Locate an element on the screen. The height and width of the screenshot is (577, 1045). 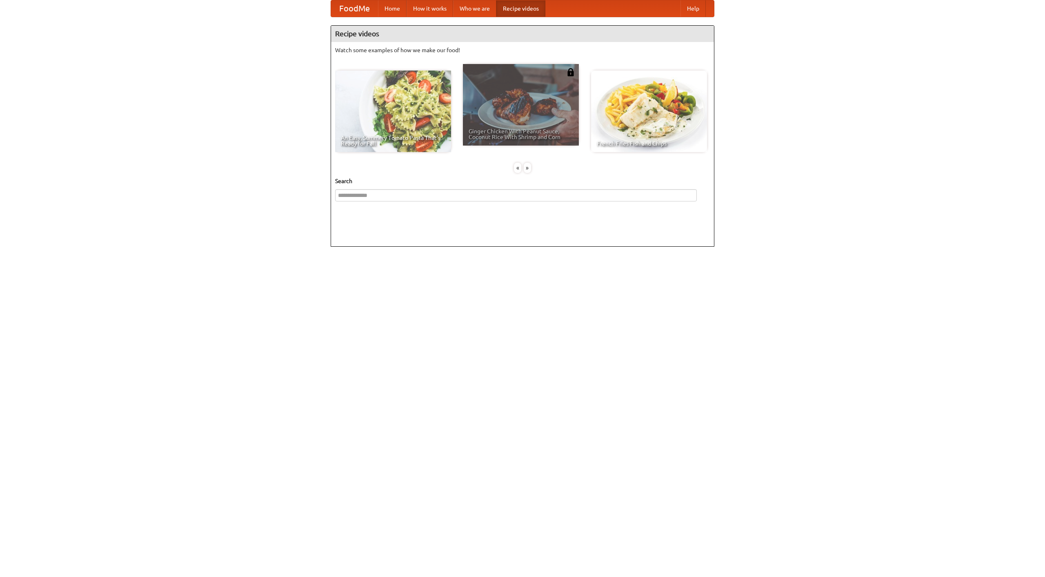
a: Help is located at coordinates (693, 9).